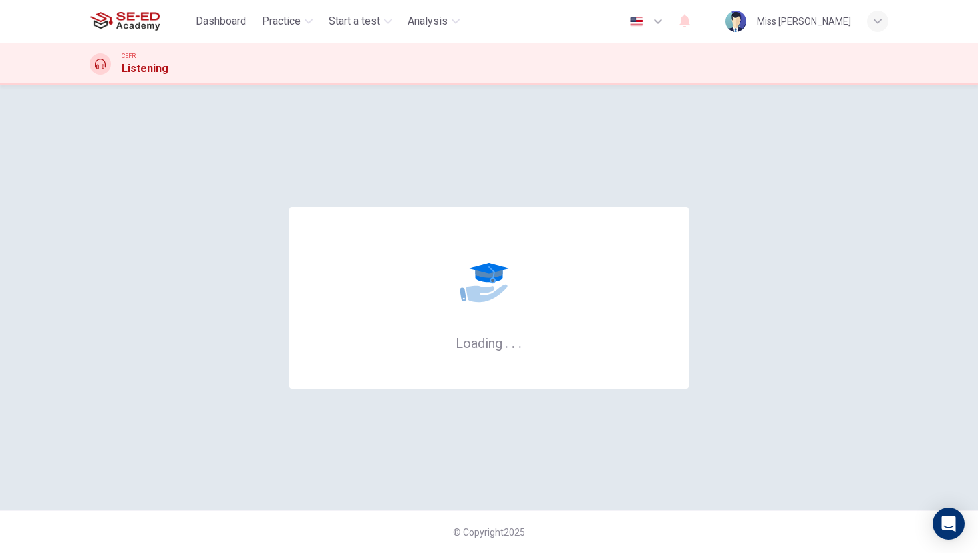  Describe the element at coordinates (221, 21) in the screenshot. I see `span: Dashboard` at that location.